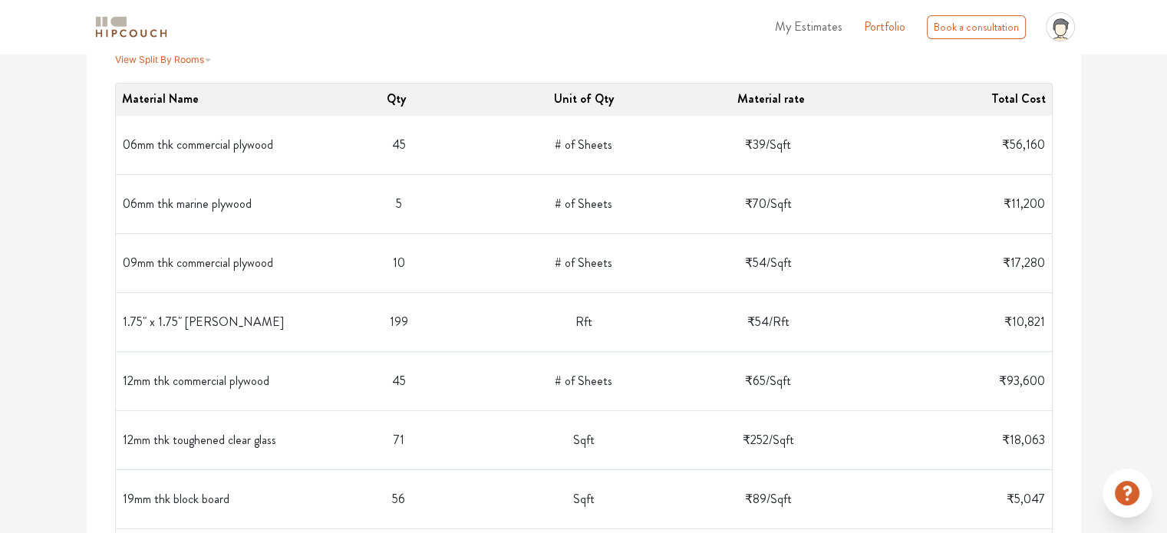 The height and width of the screenshot is (533, 1167). What do you see at coordinates (1023, 440) in the screenshot?
I see `span: ₹18,063` at bounding box center [1023, 440].